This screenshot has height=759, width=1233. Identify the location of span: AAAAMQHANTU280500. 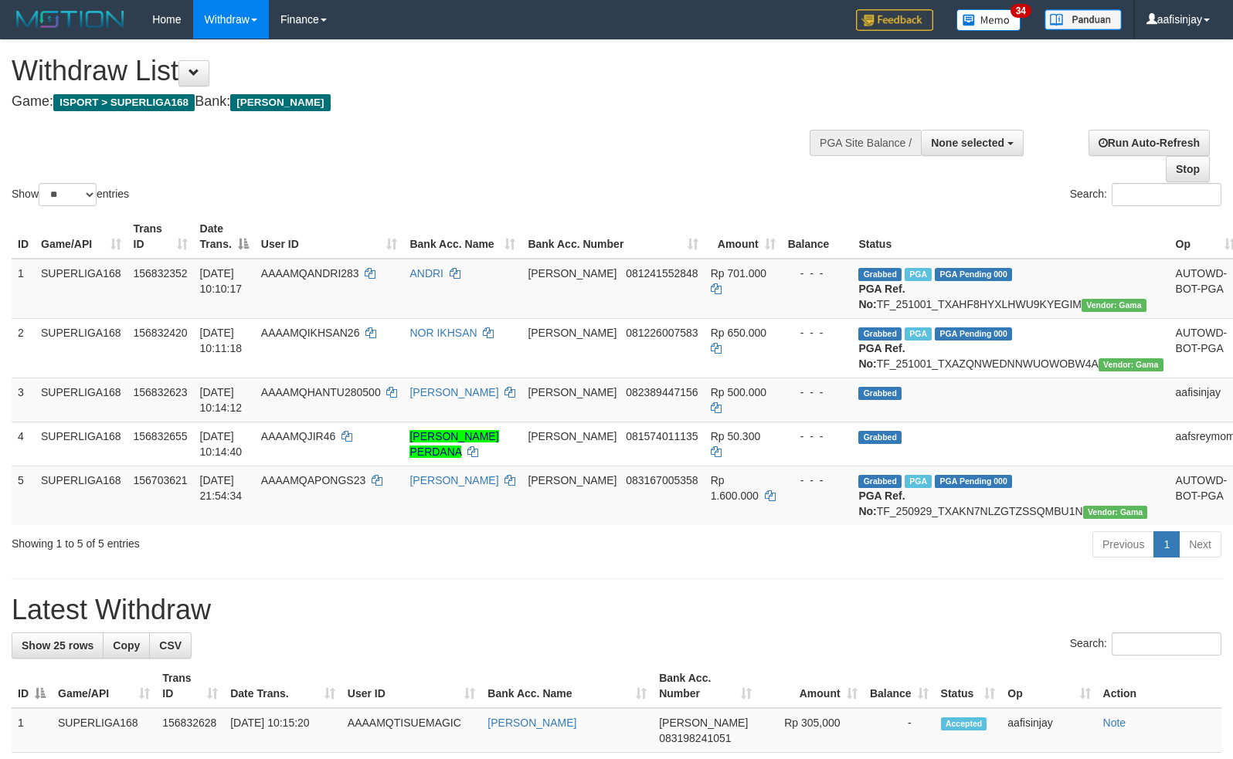
(321, 392).